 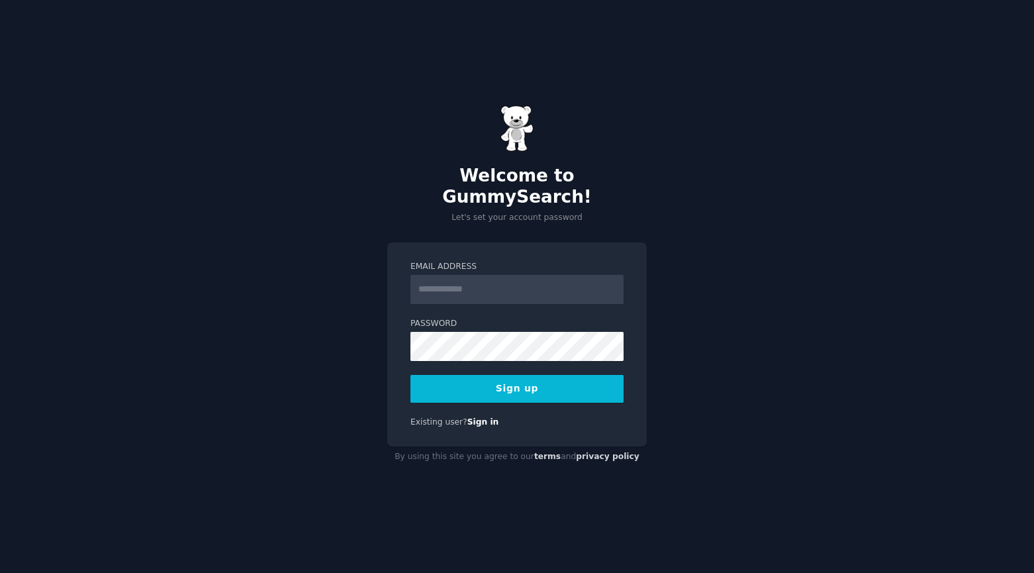 I want to click on label: Email Address, so click(x=517, y=267).